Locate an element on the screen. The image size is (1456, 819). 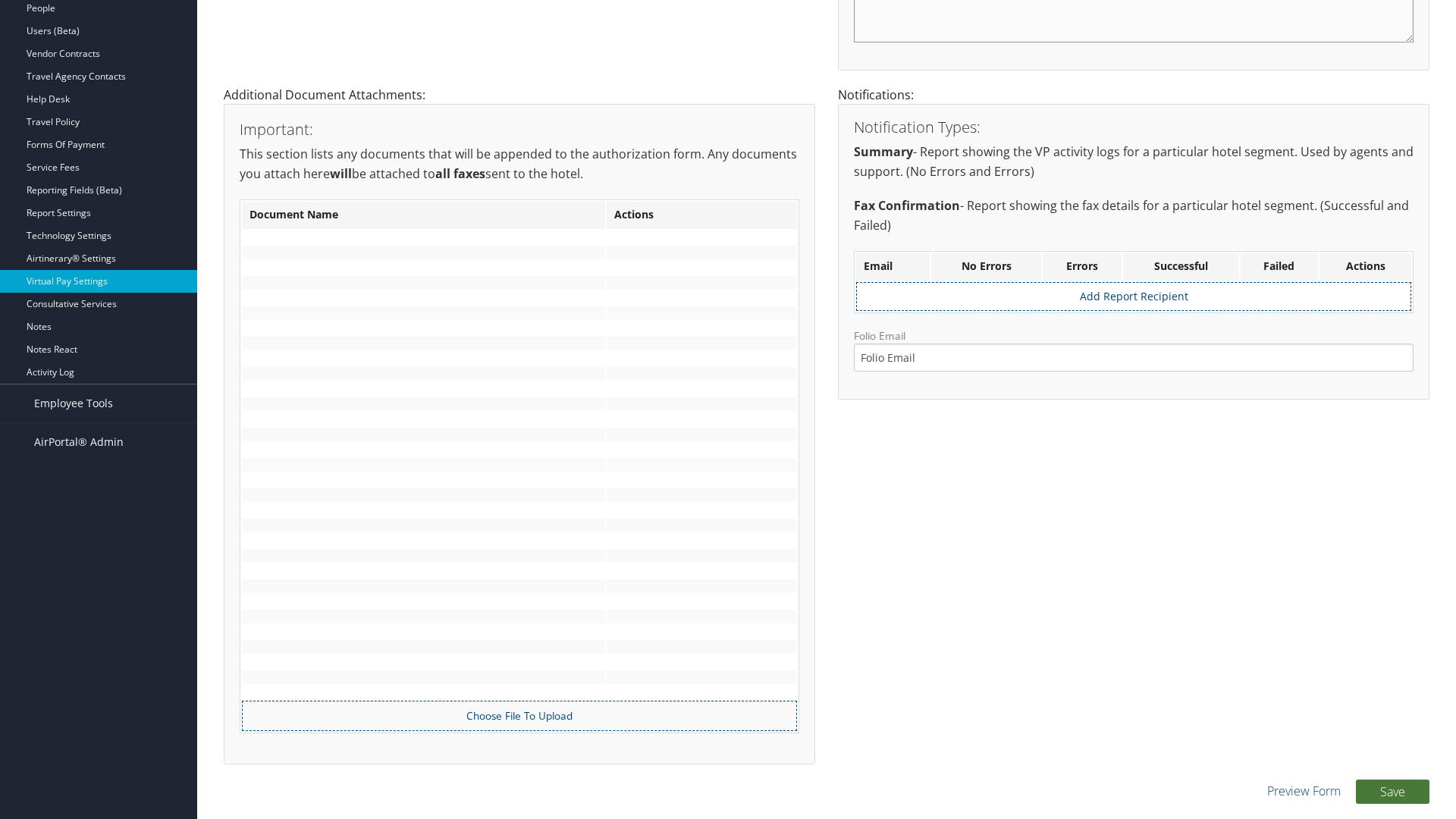
strong: all faxes is located at coordinates (460, 174).